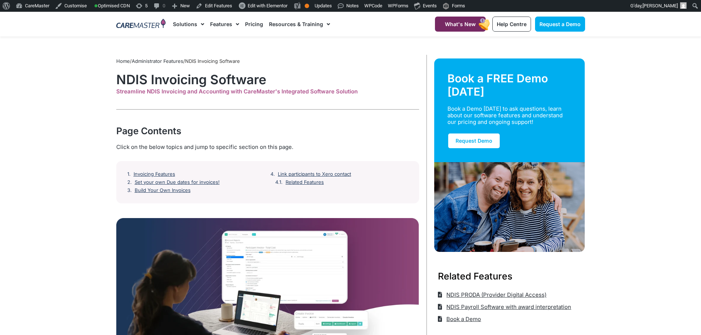 The width and height of the screenshot is (701, 335). Describe the element at coordinates (212, 61) in the screenshot. I see `span: NDIS Invoicing Software` at that location.